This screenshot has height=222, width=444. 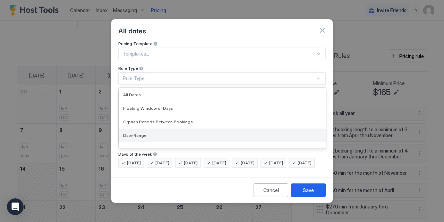 I want to click on div: Open Intercom Messenger, so click(x=15, y=206).